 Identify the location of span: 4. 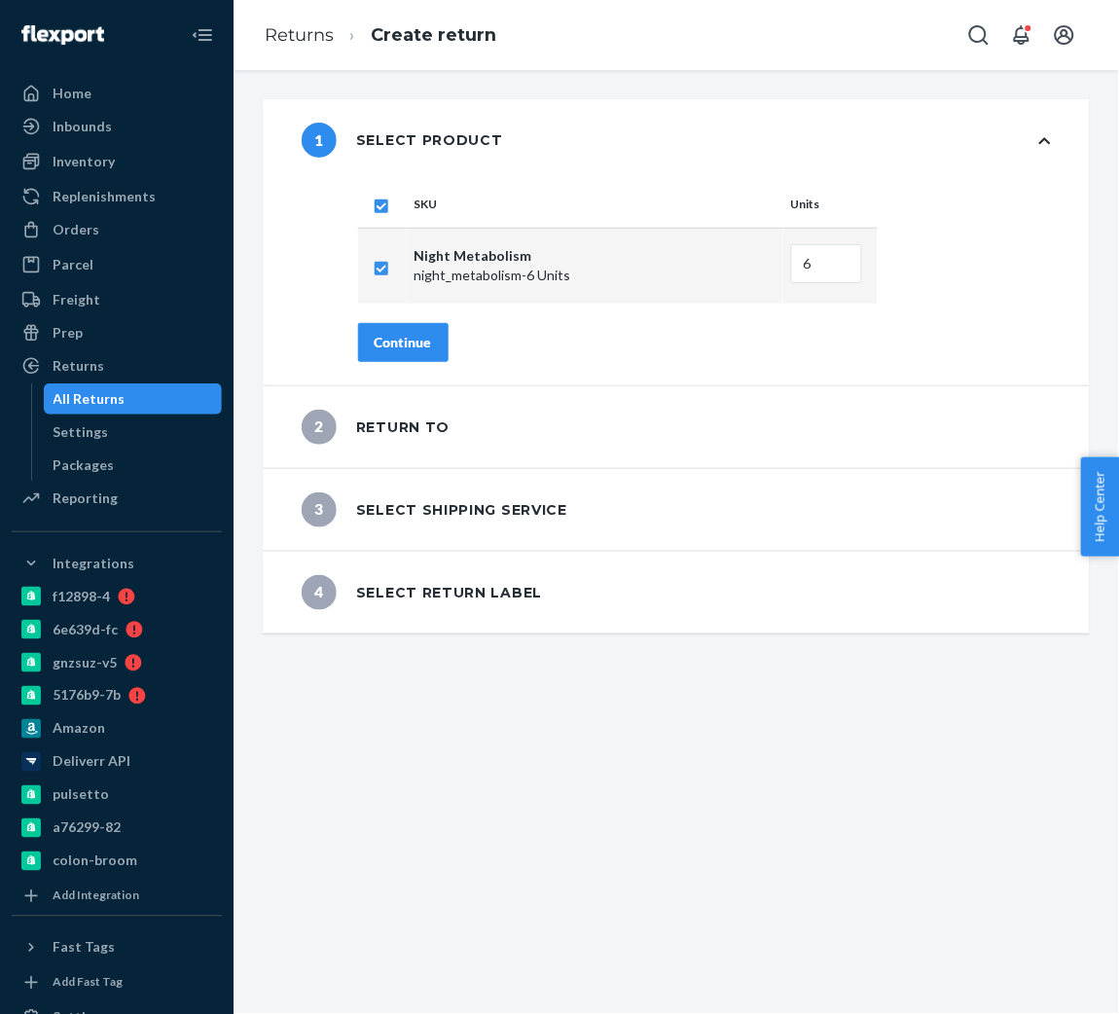
(319, 592).